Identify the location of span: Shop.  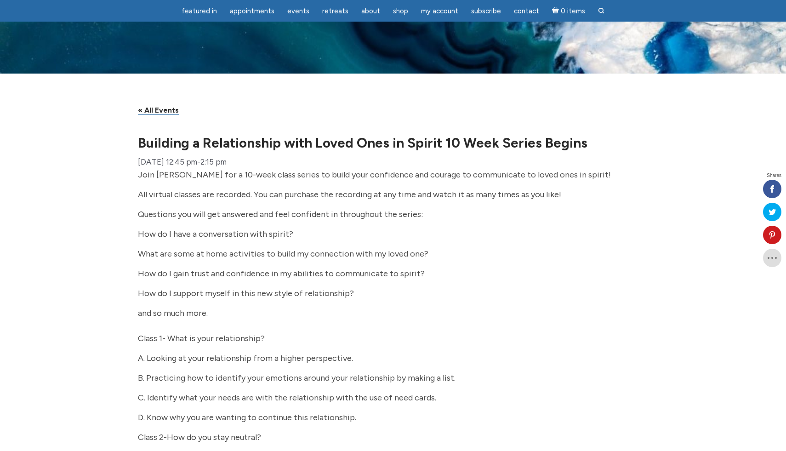
(401, 11).